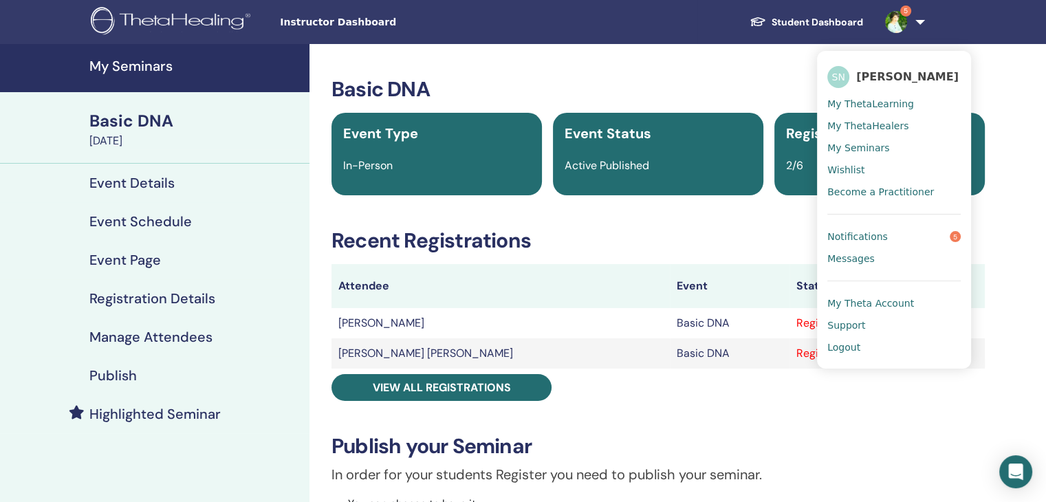  I want to click on span: Messages, so click(851, 259).